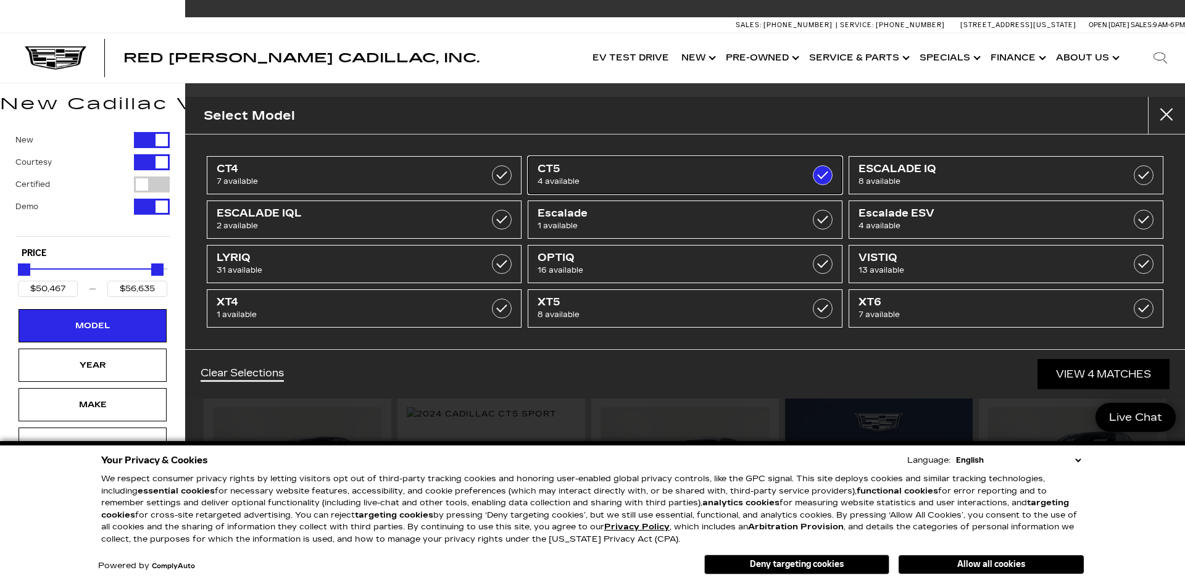  What do you see at coordinates (685, 309) in the screenshot?
I see `a: XT58 available` at bounding box center [685, 309].